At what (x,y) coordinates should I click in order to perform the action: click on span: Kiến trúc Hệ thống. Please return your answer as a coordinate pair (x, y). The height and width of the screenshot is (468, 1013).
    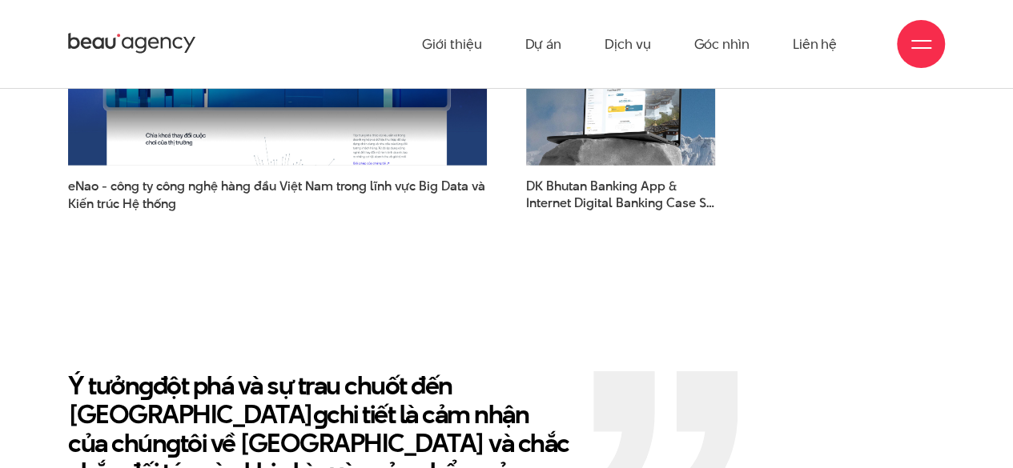
    Looking at the image, I should click on (122, 204).